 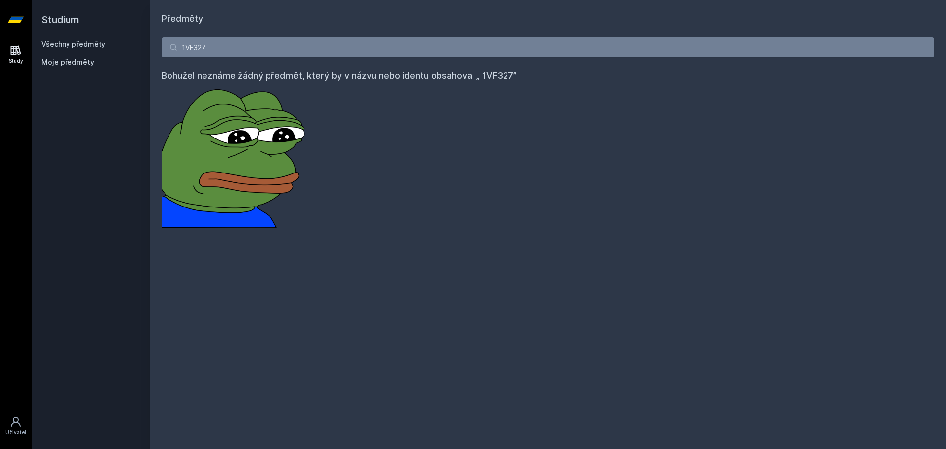 What do you see at coordinates (16, 426) in the screenshot?
I see `a: Uživatel` at bounding box center [16, 426].